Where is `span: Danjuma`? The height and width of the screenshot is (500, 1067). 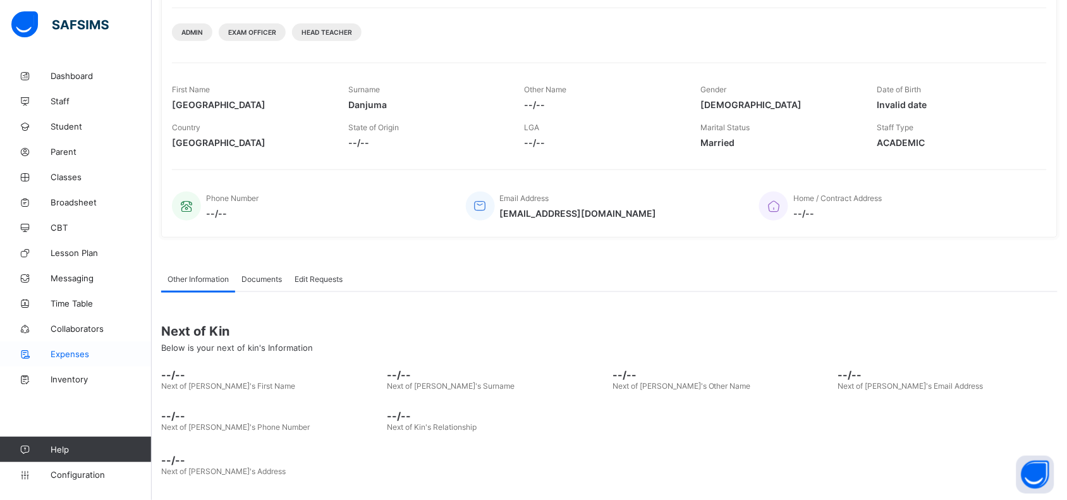
span: Danjuma is located at coordinates (427, 104).